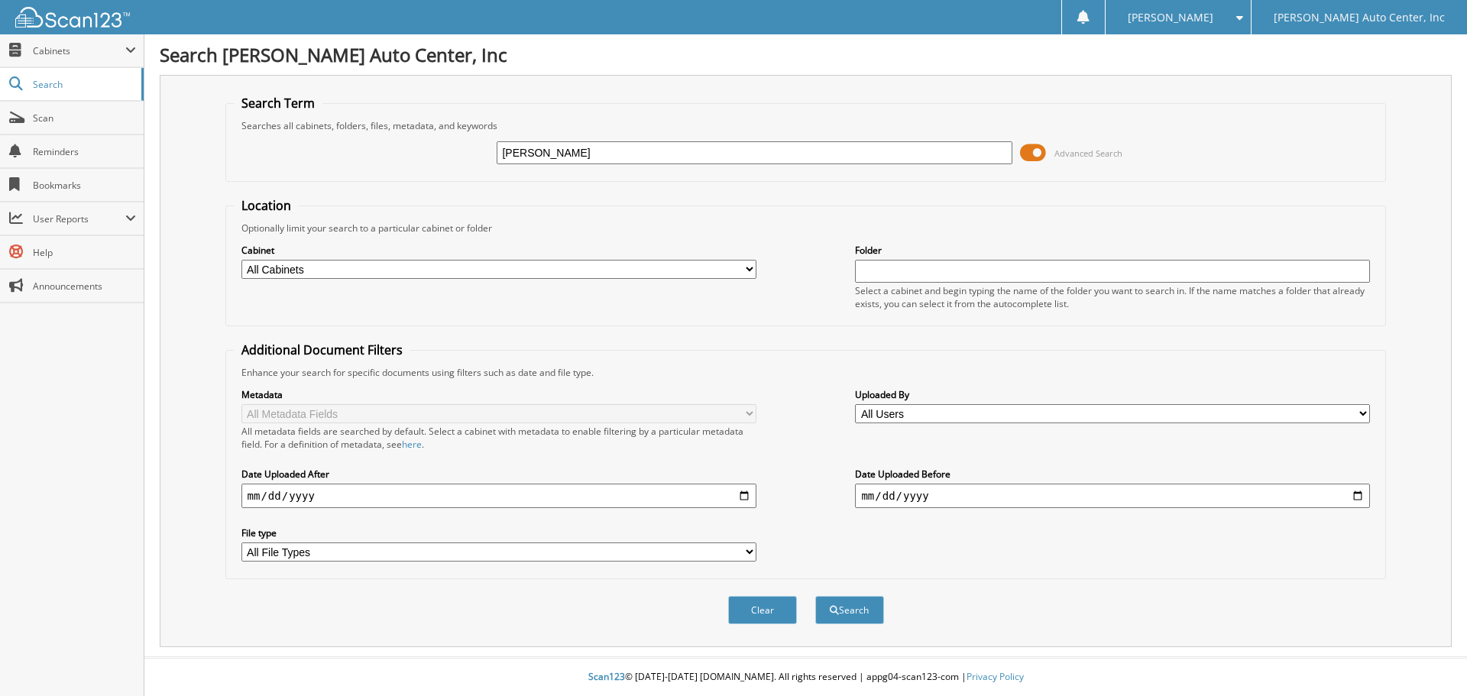 The image size is (1467, 696). I want to click on div: Searches all cabinets, folders, files, metadata, and keywords, so click(806, 125).